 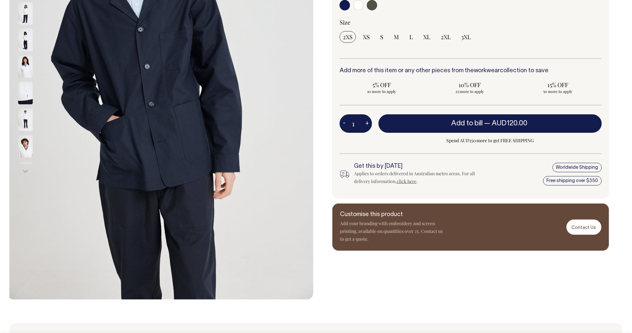 I want to click on input: 3XL, so click(x=466, y=37).